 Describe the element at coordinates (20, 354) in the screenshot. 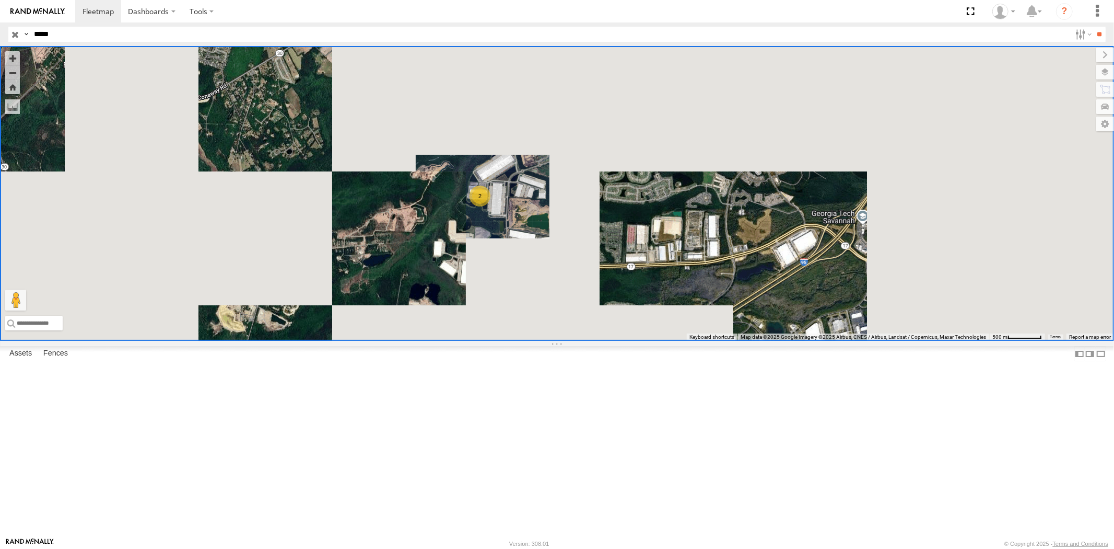

I see `label: Assets` at that location.